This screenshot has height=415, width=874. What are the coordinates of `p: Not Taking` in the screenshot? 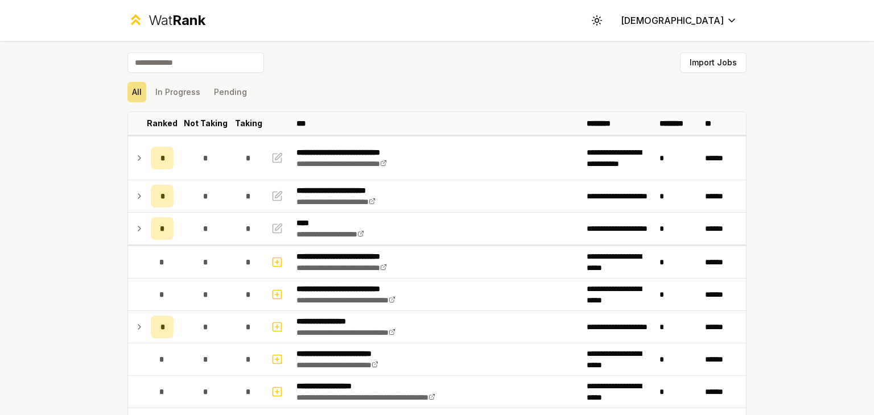 It's located at (205, 123).